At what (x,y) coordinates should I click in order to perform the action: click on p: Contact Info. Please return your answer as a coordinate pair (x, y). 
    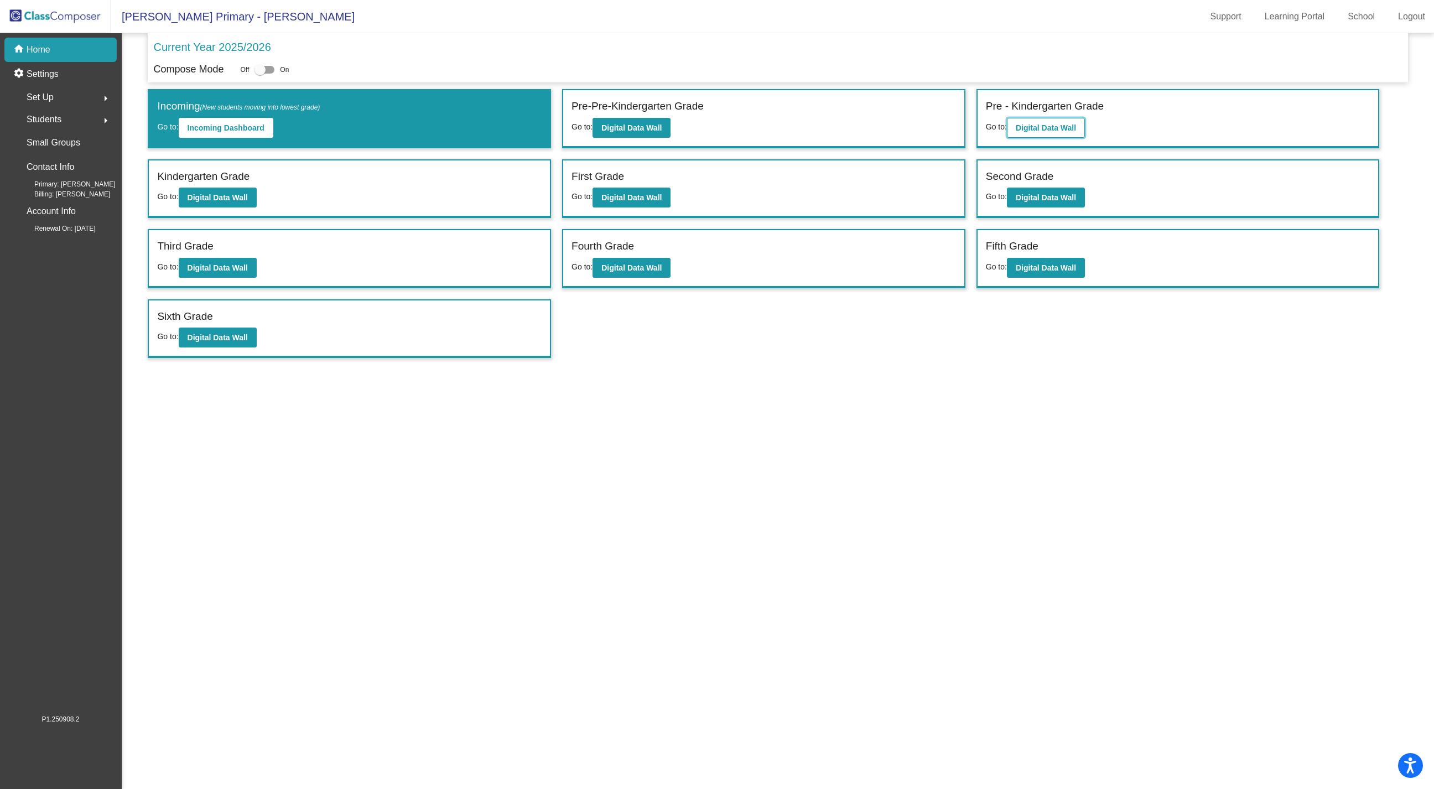
    Looking at the image, I should click on (50, 167).